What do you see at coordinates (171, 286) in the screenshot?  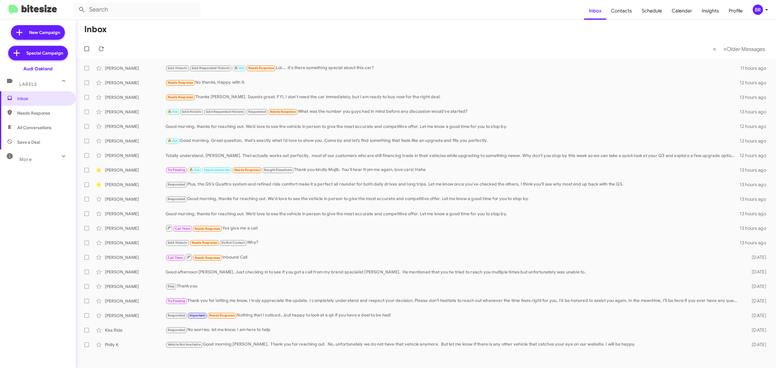 I see `span: Stop` at bounding box center [171, 286].